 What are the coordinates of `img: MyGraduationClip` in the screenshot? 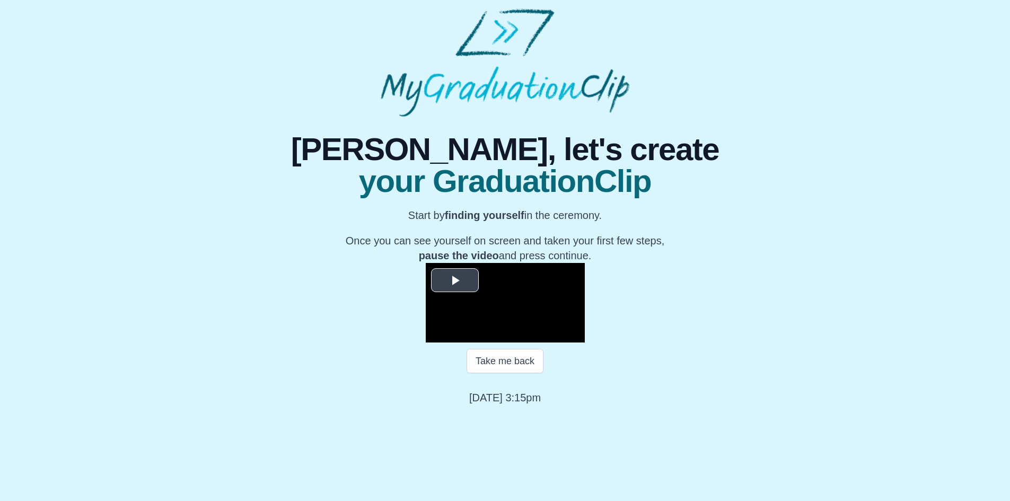 It's located at (505, 63).